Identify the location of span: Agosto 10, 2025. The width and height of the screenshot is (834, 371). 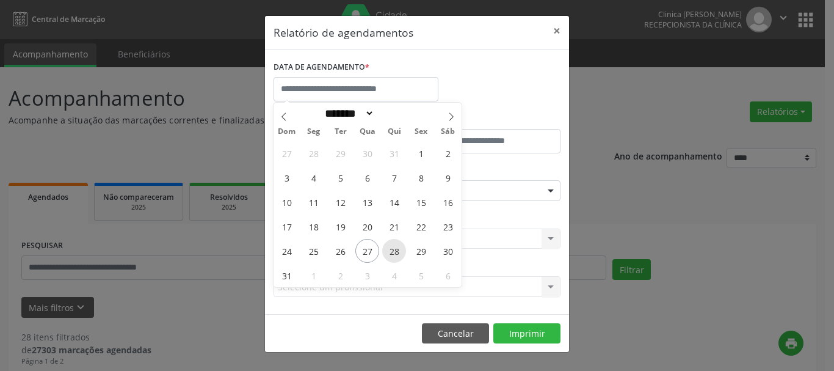
(286, 202).